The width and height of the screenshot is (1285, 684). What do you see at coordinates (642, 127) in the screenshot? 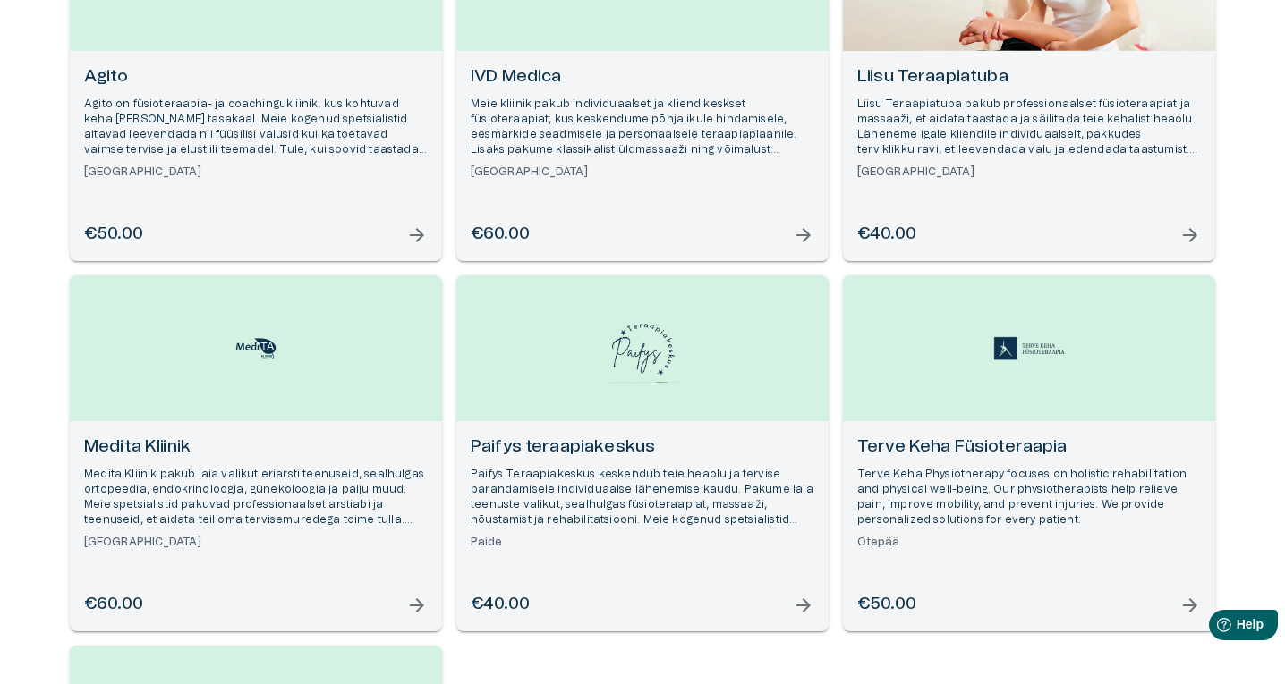
I see `p: Meie kliinik pakub individuaalset ja kliendikeskset füsioteraapiat, kus keskendume põhjalikule hi...` at bounding box center [642, 127].